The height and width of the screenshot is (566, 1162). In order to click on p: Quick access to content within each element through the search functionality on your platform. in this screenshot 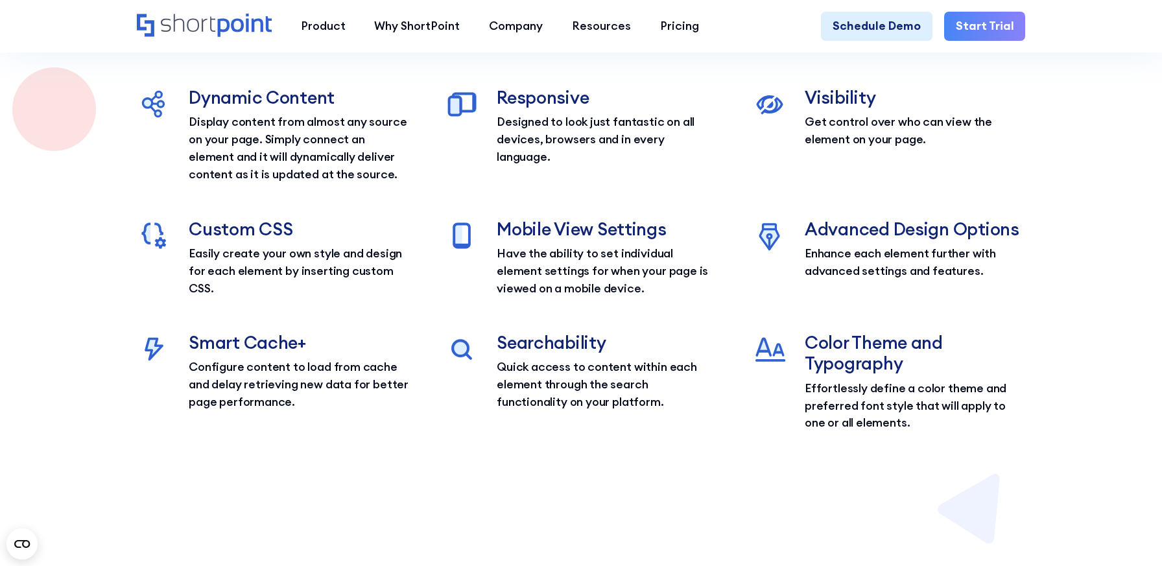, I will do `click(607, 385)`.